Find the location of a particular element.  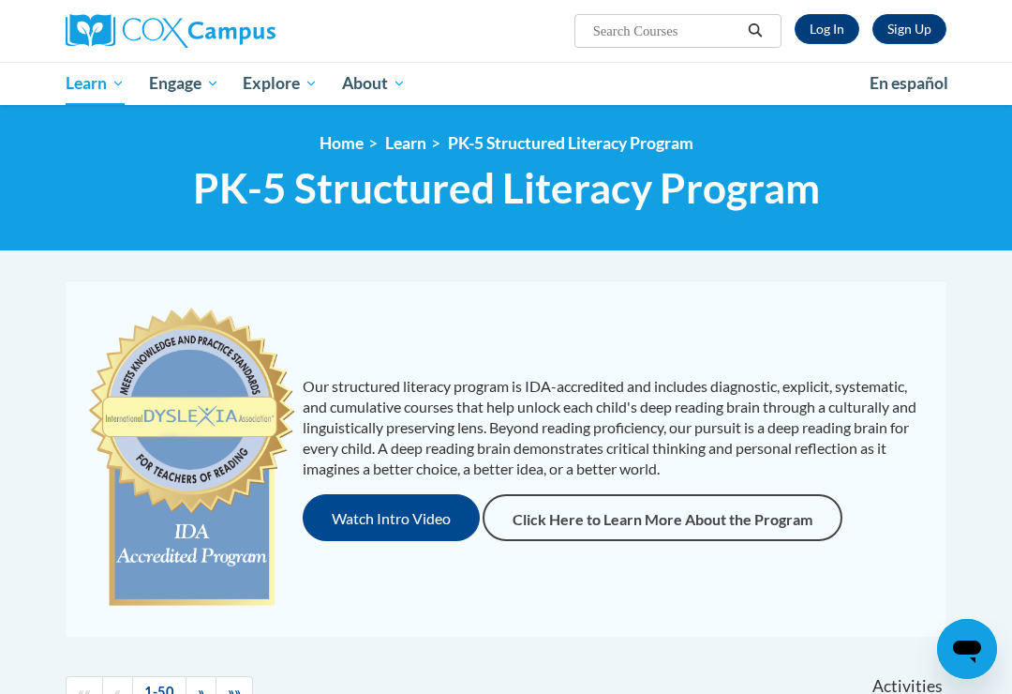

img: c477cda6-e343-453b-bfce-d6f9e9818e1c.png is located at coordinates (191, 458).